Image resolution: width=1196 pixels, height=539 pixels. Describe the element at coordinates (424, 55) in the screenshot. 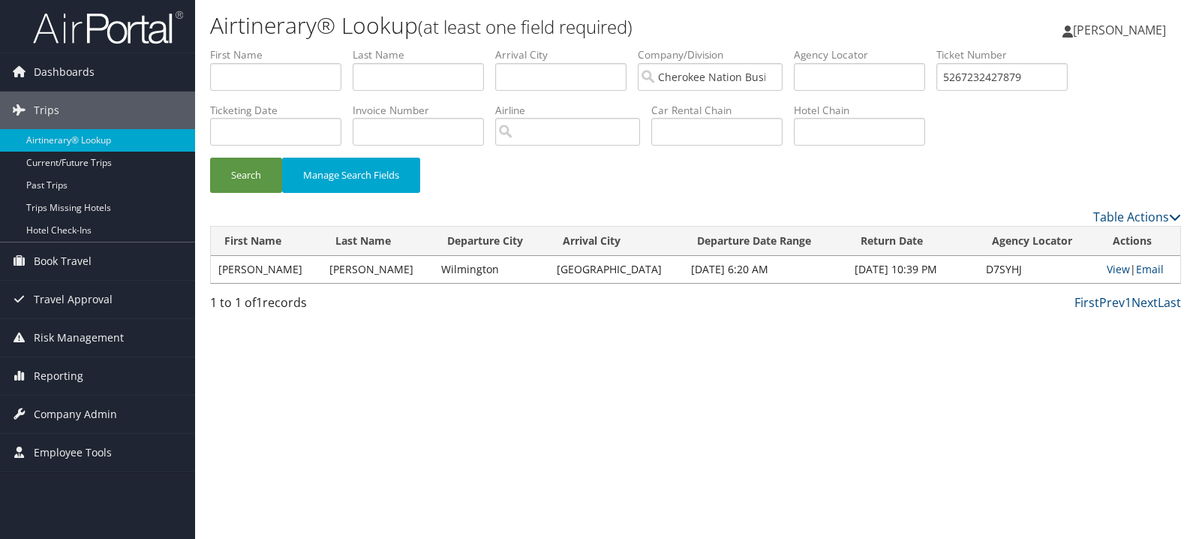

I see `label: Last Name` at that location.